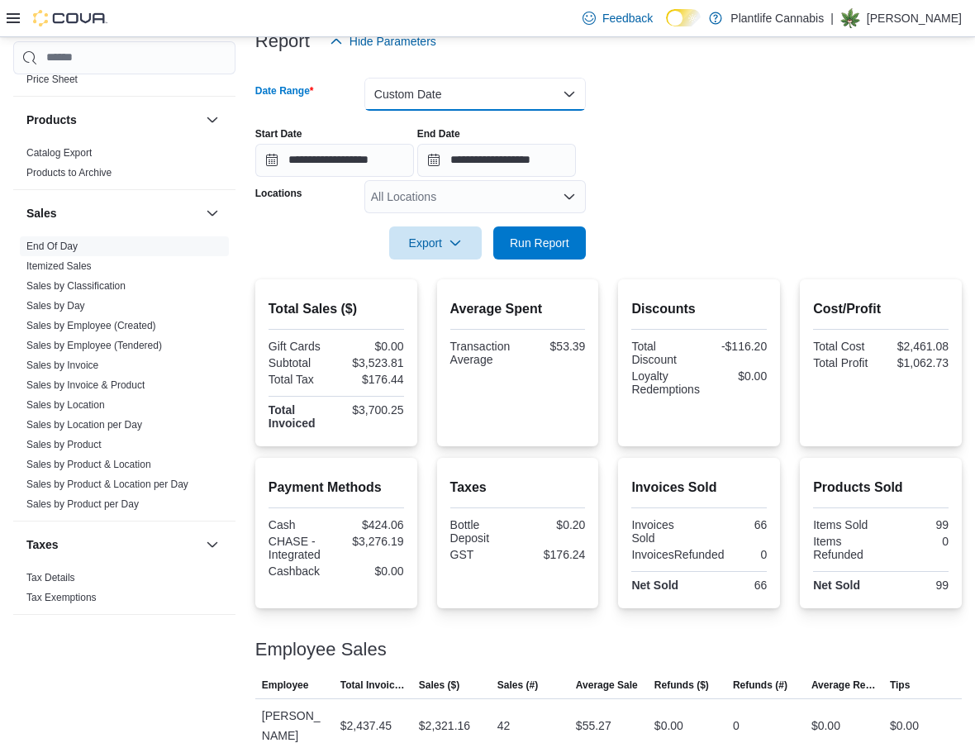  Describe the element at coordinates (59, 153) in the screenshot. I see `span: Catalog Export` at that location.